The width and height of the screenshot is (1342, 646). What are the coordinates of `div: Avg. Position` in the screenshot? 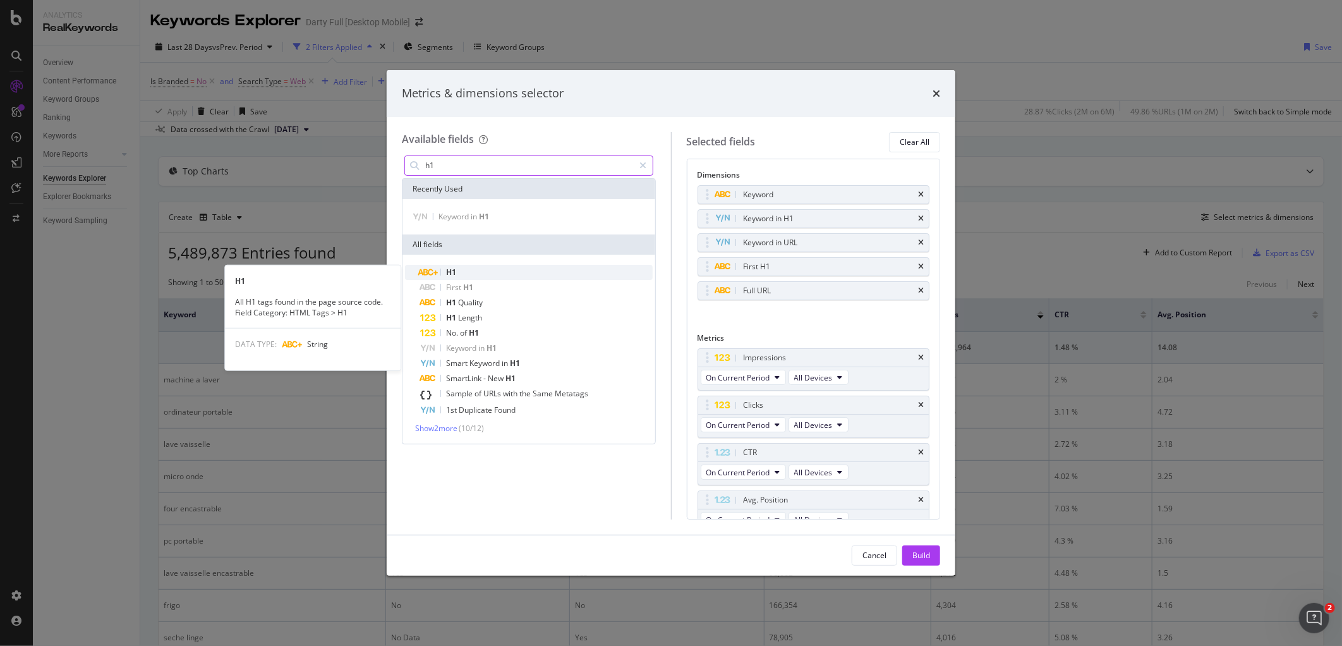 It's located at (766, 500).